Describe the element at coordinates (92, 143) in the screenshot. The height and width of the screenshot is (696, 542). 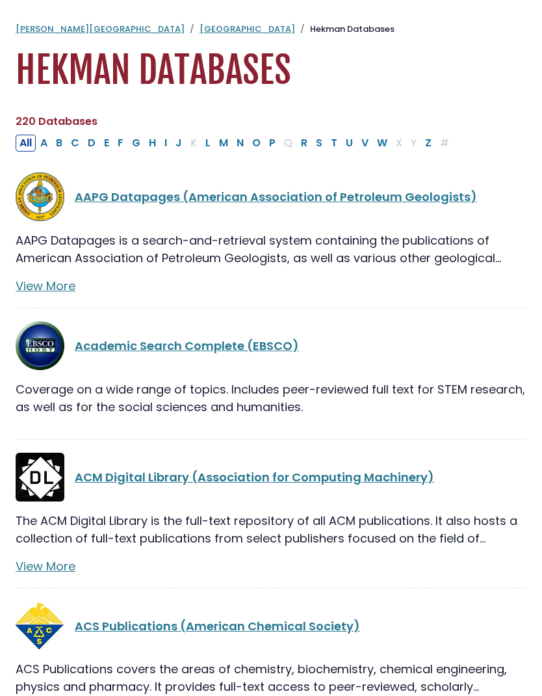
I see `button: Filter Results D` at that location.